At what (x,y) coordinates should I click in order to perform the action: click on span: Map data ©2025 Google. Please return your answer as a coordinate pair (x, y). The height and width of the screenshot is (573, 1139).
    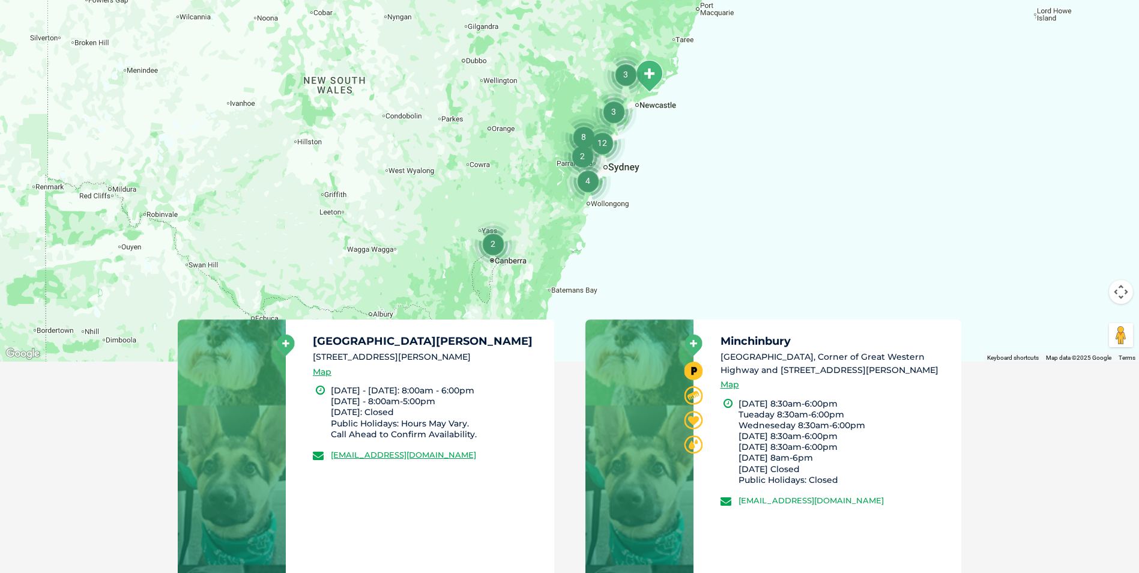
    Looking at the image, I should click on (1079, 357).